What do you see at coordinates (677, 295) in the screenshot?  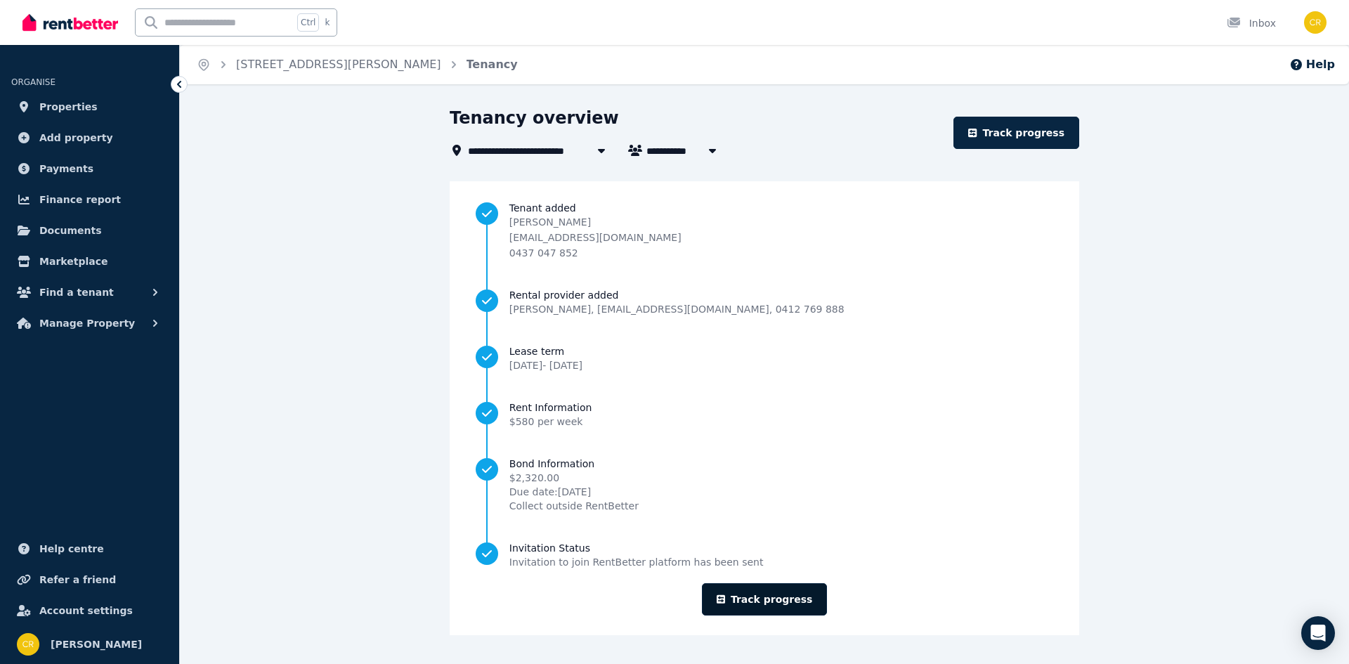 I see `span: Rental provider added` at bounding box center [677, 295].